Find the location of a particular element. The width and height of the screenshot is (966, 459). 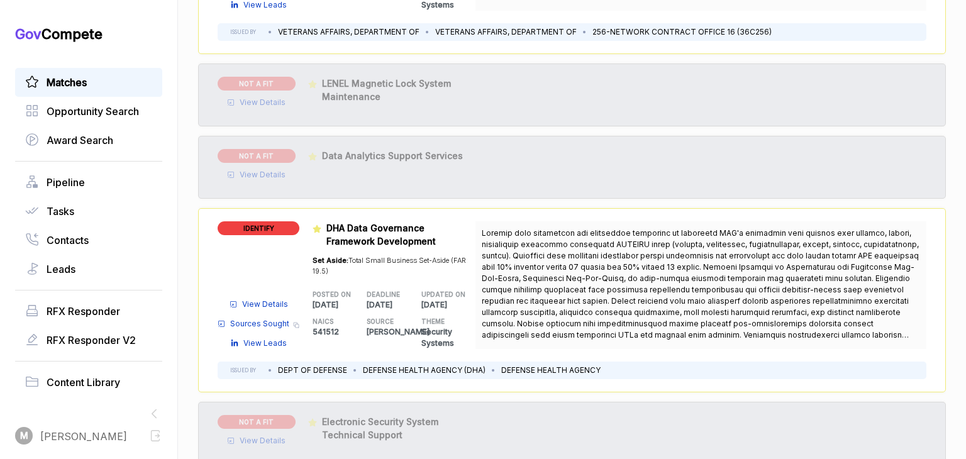

span: RFX Responder is located at coordinates (83, 311).